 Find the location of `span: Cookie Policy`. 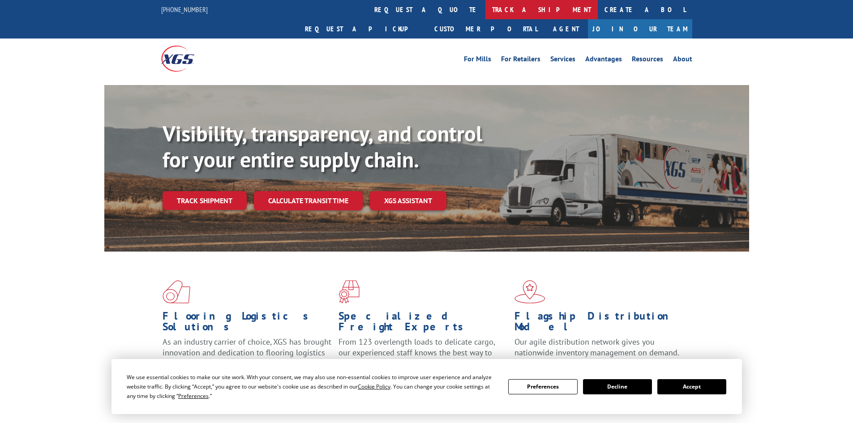

span: Cookie Policy is located at coordinates (374, 386).